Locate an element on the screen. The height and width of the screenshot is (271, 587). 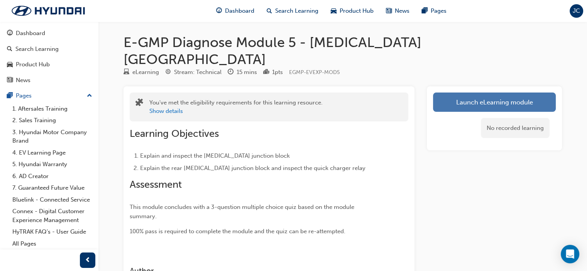
span: Assessment is located at coordinates (156, 184).